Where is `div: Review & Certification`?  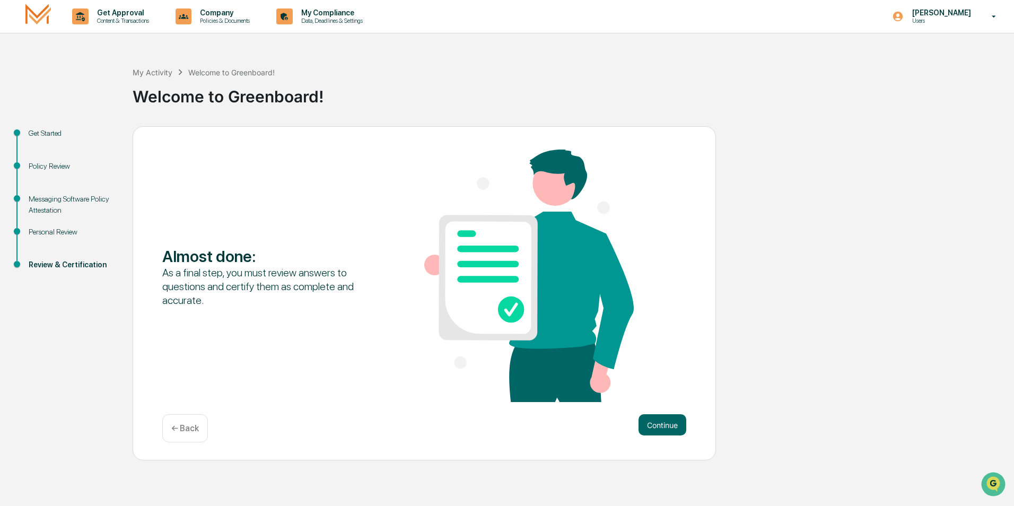 div: Review & Certification is located at coordinates (72, 265).